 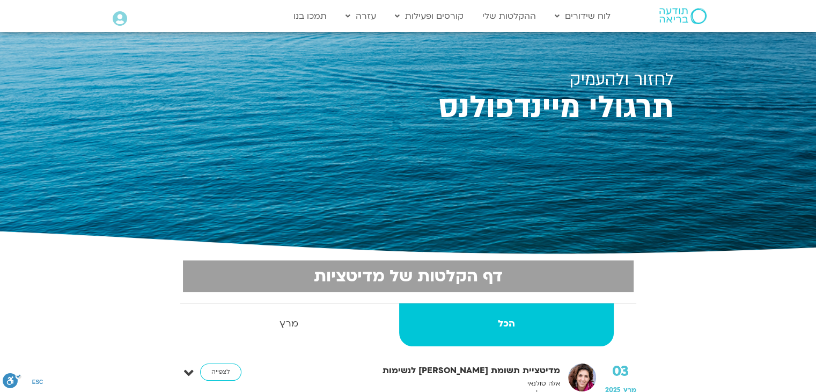 What do you see at coordinates (289, 324) in the screenshot?
I see `strong: מרץ` at bounding box center [289, 324].